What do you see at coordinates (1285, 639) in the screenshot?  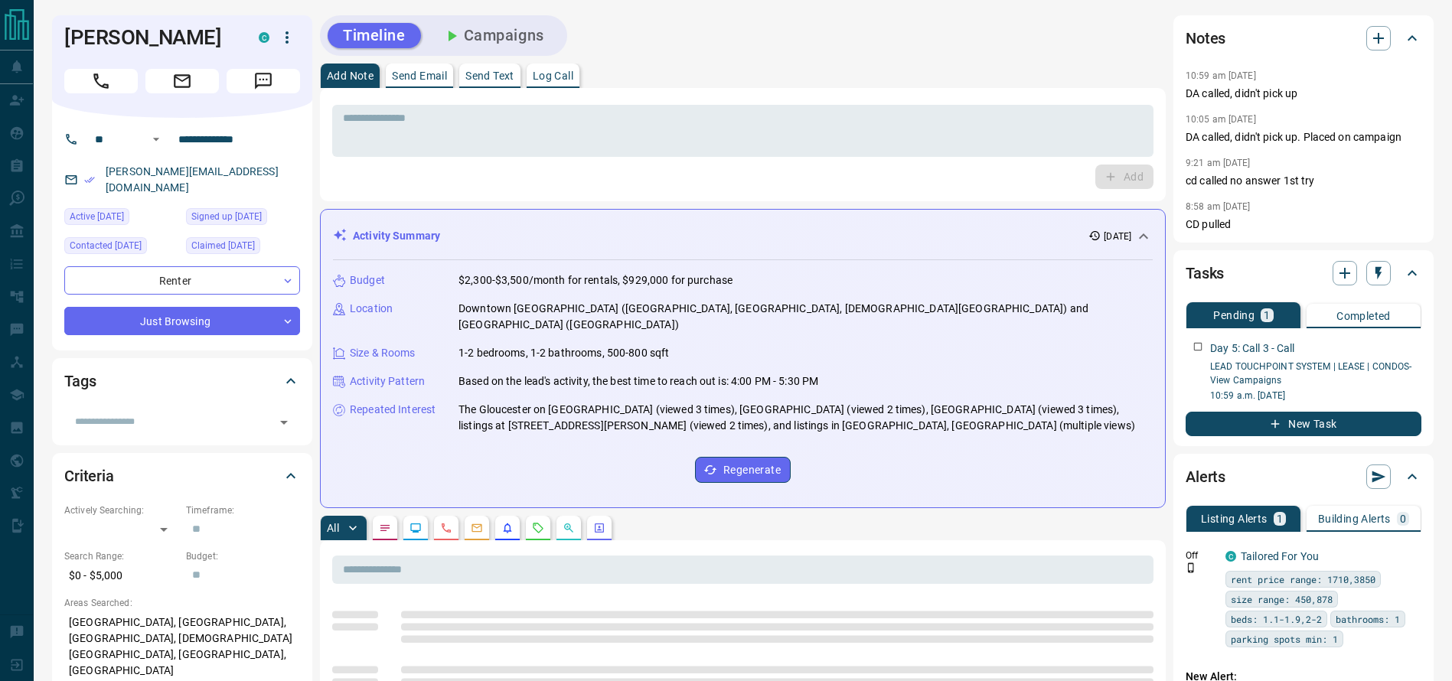 I see `span: parking spots min: 1` at bounding box center [1285, 639].